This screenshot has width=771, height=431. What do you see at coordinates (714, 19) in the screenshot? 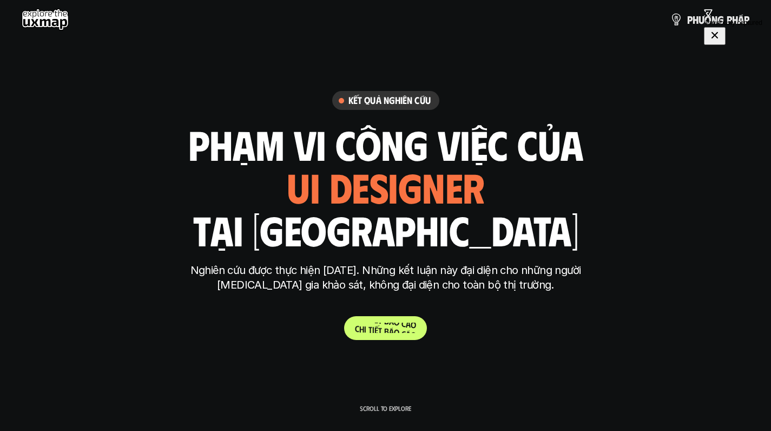
I see `span: n` at bounding box center [714, 19].